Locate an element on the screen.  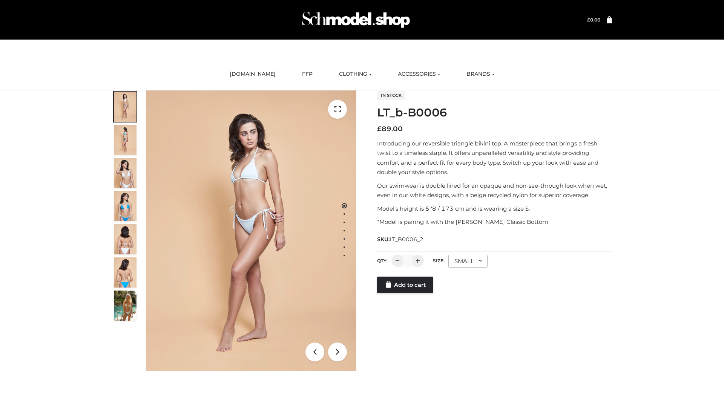
img: ArielClassicBikiniTop_CloudNine_AzureSky_OW114ECO_1-scaled.jpg is located at coordinates (125, 107).